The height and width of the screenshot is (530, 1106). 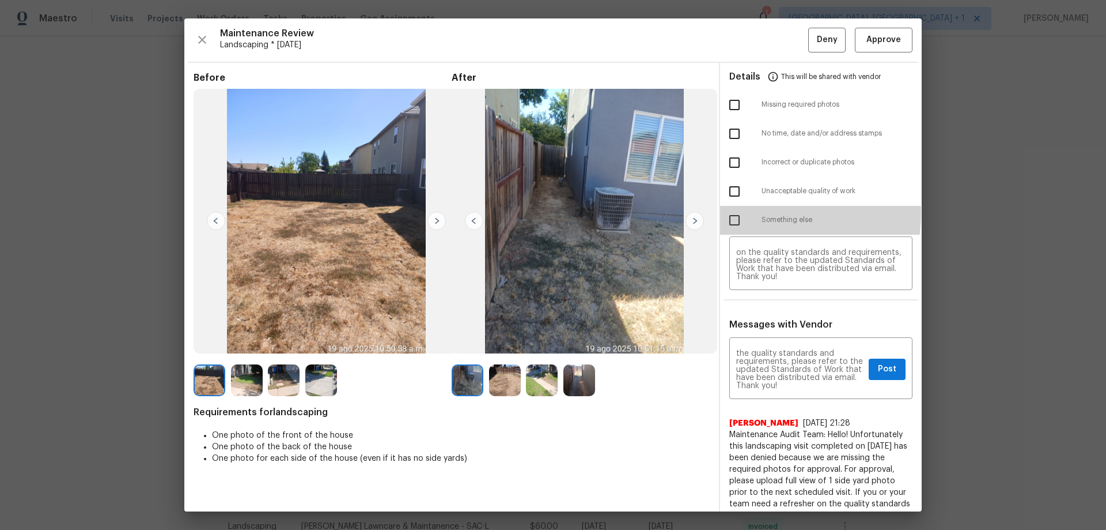 I want to click on span: Maintenance Review, so click(x=514, y=33).